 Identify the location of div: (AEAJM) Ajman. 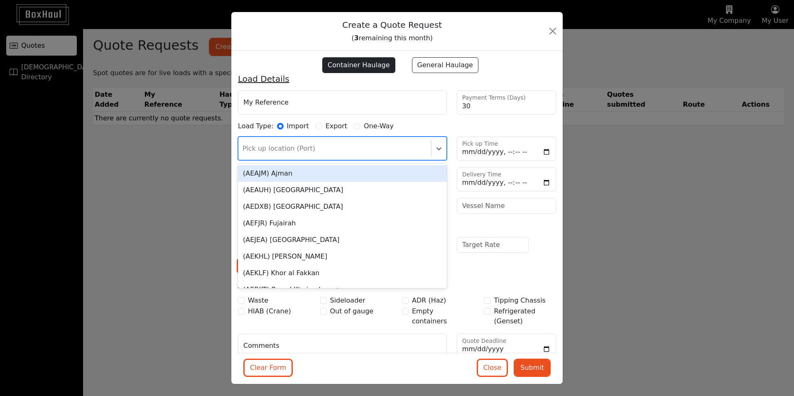
(342, 174).